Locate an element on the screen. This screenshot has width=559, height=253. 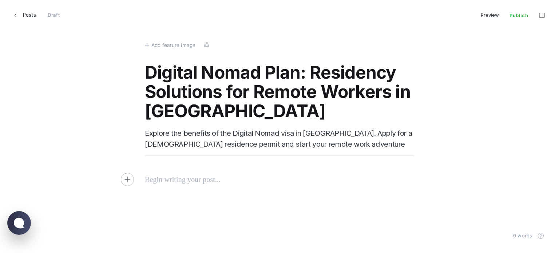
span: Add feature image is located at coordinates (173, 45).